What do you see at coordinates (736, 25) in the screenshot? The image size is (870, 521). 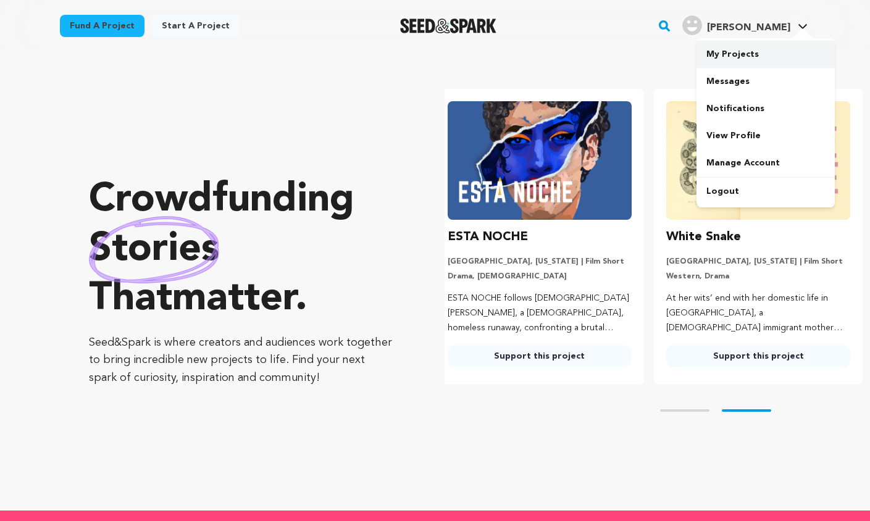 I see `div: Vadim N.'s Profile` at bounding box center [736, 25].